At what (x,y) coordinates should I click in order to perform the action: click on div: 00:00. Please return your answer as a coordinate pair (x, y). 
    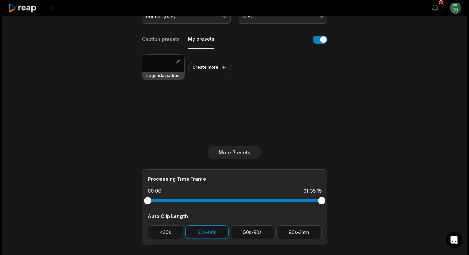
    Looking at the image, I should click on (154, 191).